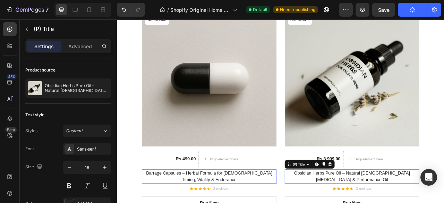  Describe the element at coordinates (260, 10) in the screenshot. I see `span: Default` at that location.